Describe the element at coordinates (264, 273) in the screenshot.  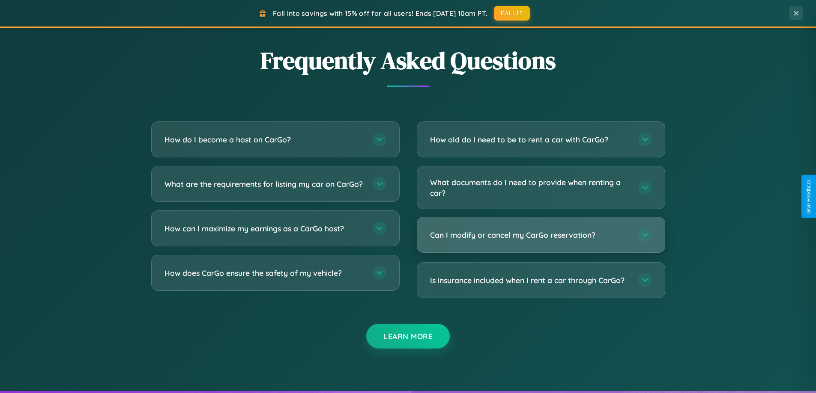
I see `h3: How does CarGo ensure the safety of my vehicle?` at that location.